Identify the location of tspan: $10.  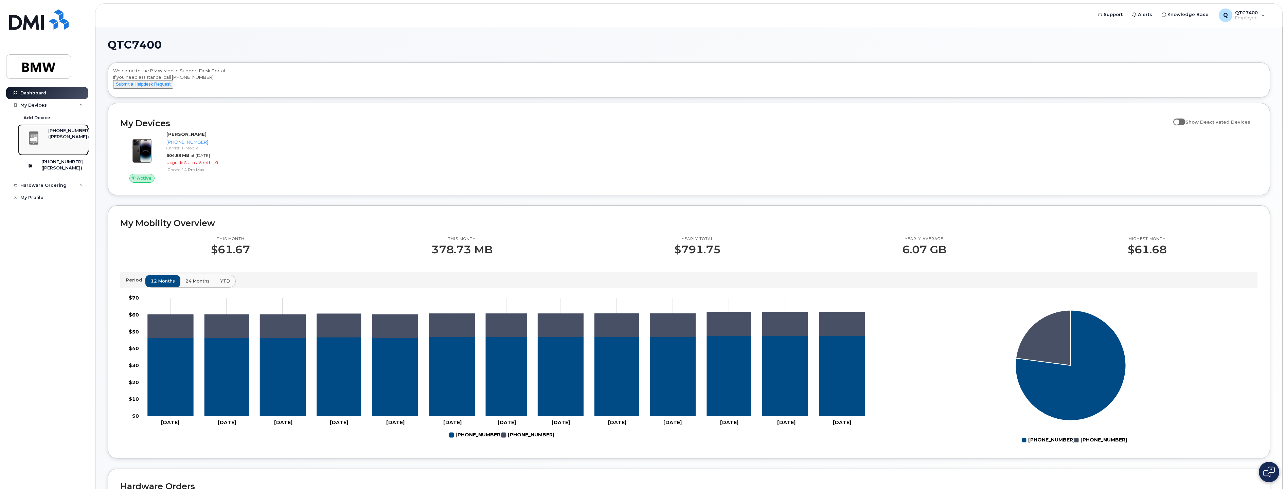
(134, 399).